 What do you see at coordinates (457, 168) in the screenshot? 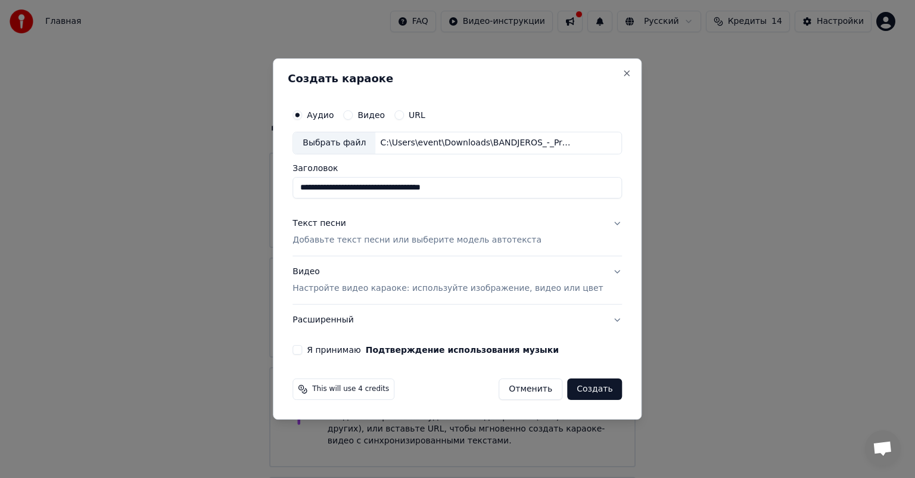
I see `label: Заголовок` at bounding box center [457, 168].